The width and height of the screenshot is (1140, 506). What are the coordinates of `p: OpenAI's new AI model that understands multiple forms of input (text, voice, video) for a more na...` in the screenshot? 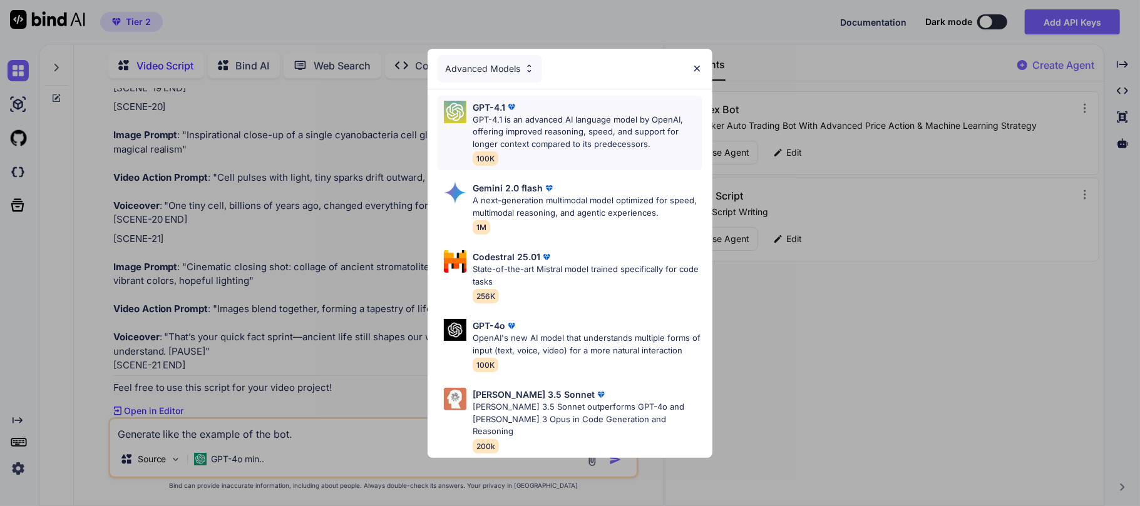 It's located at (587, 344).